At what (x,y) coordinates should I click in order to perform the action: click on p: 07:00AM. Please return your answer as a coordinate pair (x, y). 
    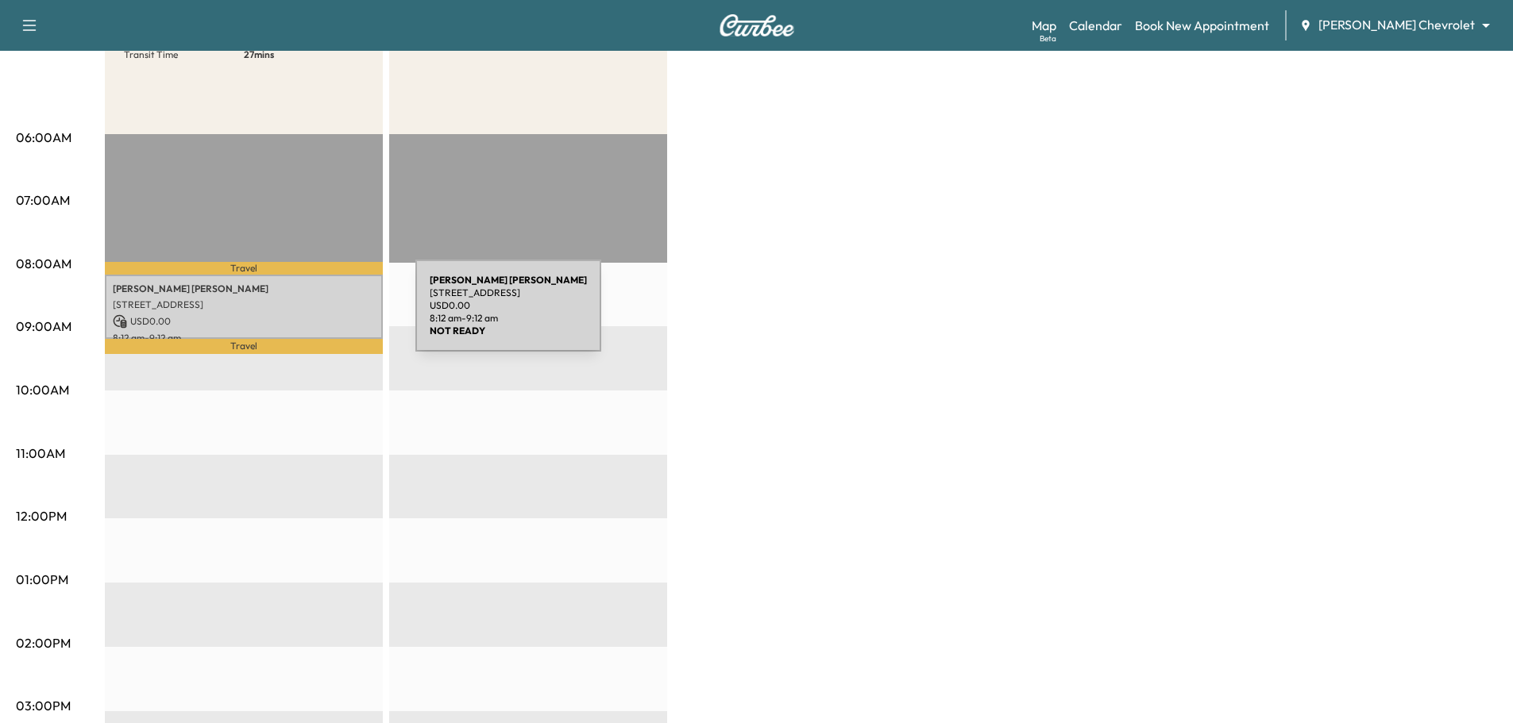
    Looking at the image, I should click on (43, 200).